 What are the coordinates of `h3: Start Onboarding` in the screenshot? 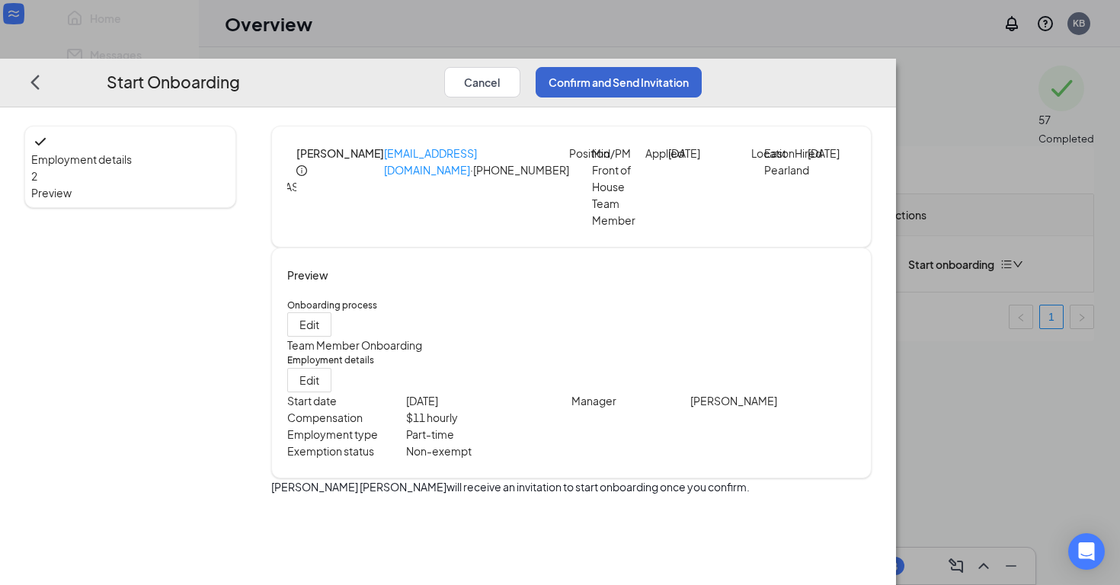 It's located at (173, 82).